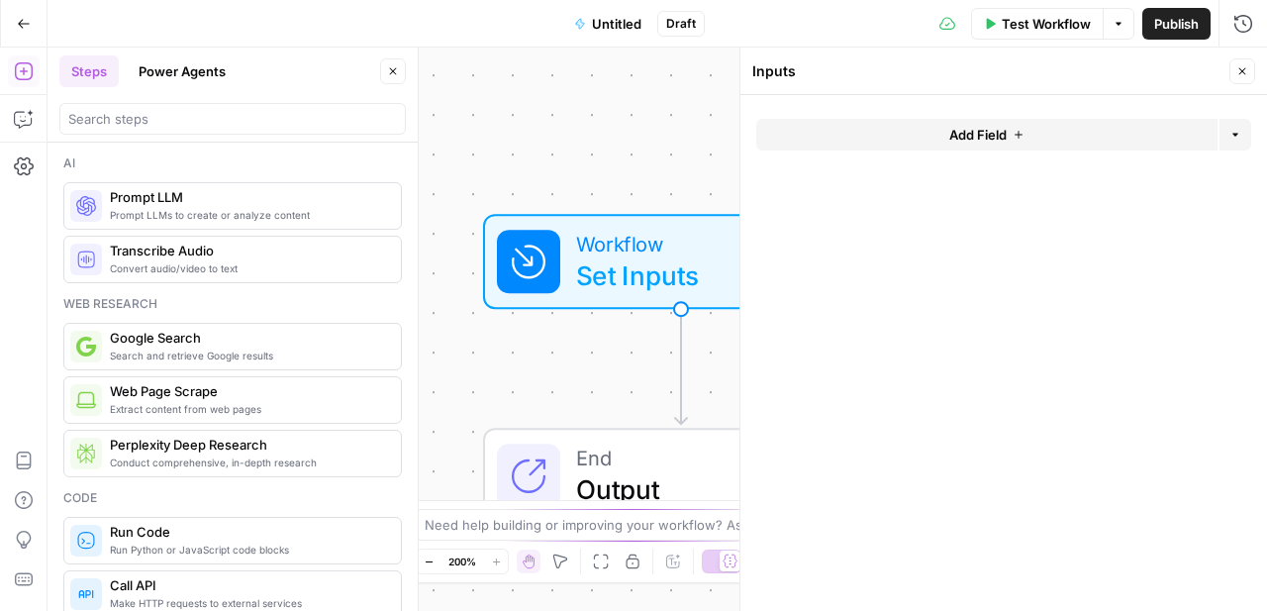 The image size is (1267, 611). Describe the element at coordinates (233, 119) in the screenshot. I see `input: Search steps` at that location.